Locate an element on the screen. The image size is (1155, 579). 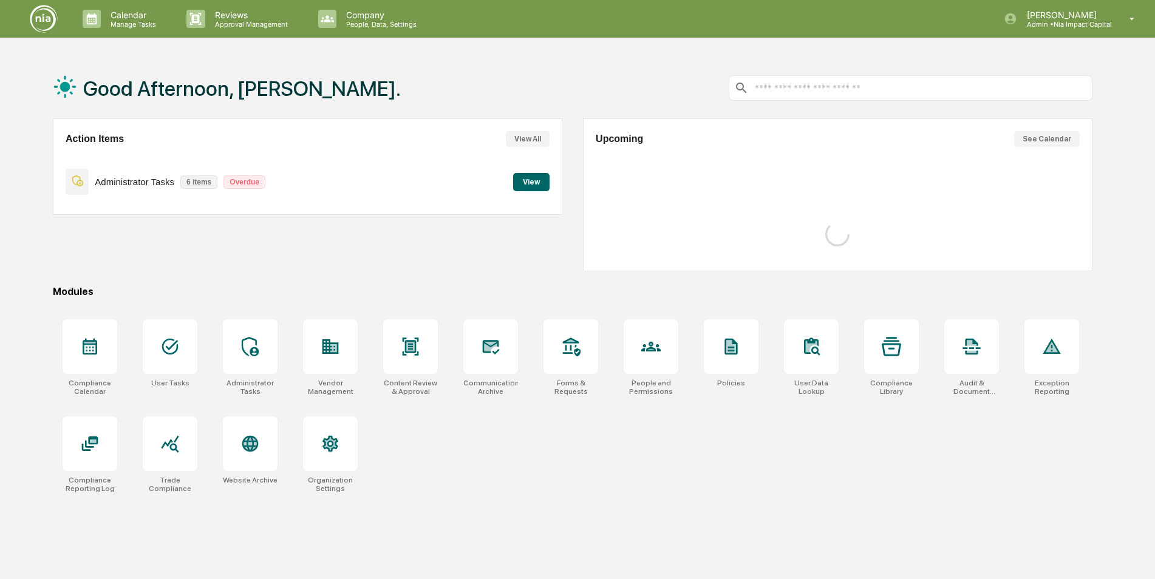
p: Approval Management is located at coordinates (250, 24).